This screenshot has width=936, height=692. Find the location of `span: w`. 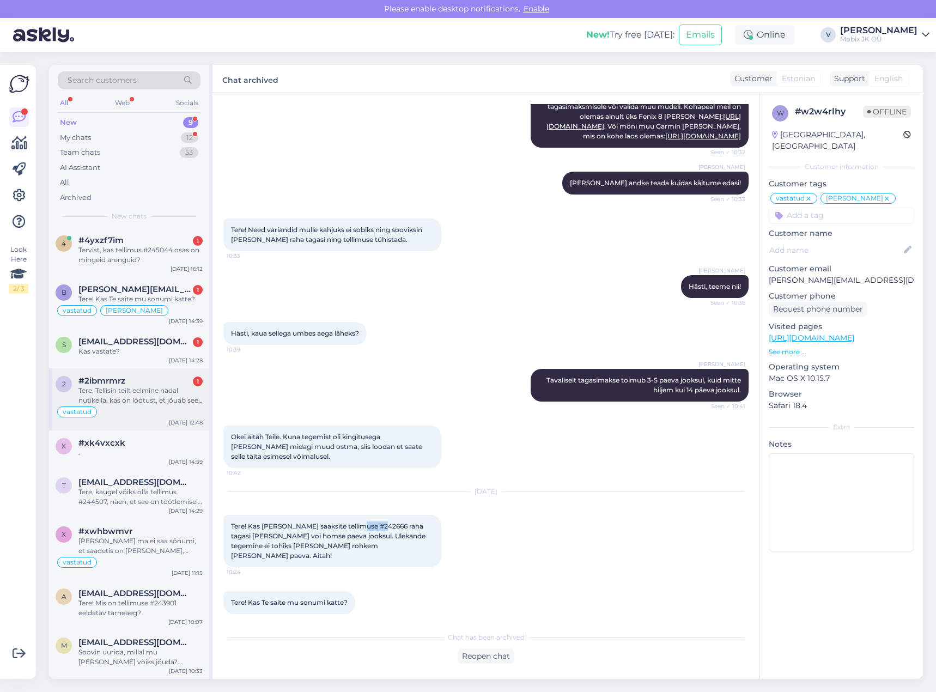

span: w is located at coordinates (780, 113).